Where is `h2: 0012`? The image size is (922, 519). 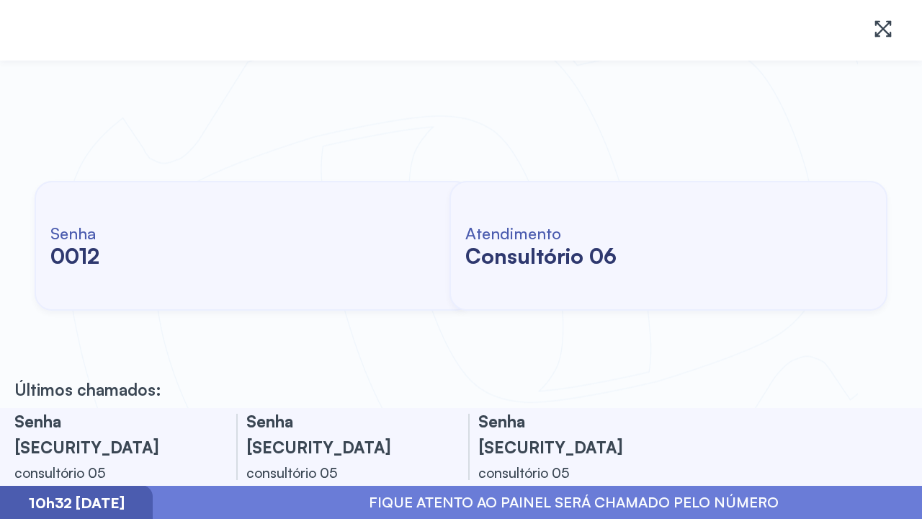
h2: 0012 is located at coordinates (75, 256).